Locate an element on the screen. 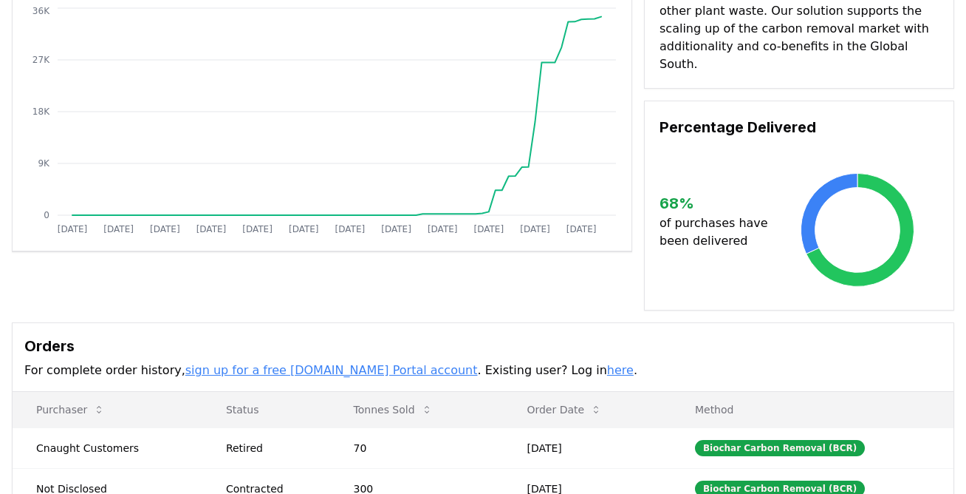 This screenshot has height=494, width=966. tspan: 36K is located at coordinates (41, 11).